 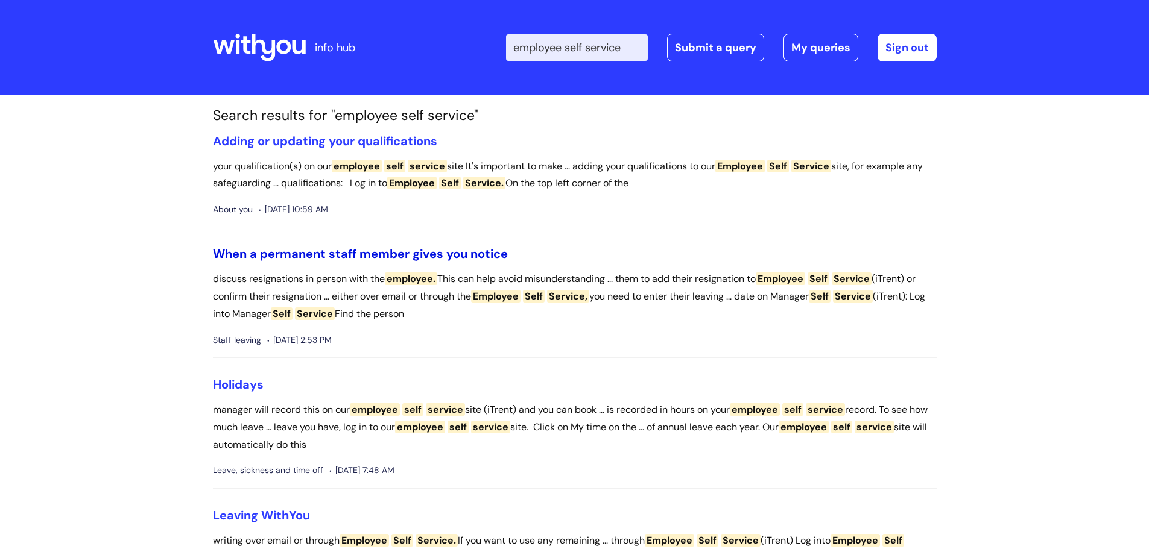 I want to click on a: Submit a query, so click(x=715, y=48).